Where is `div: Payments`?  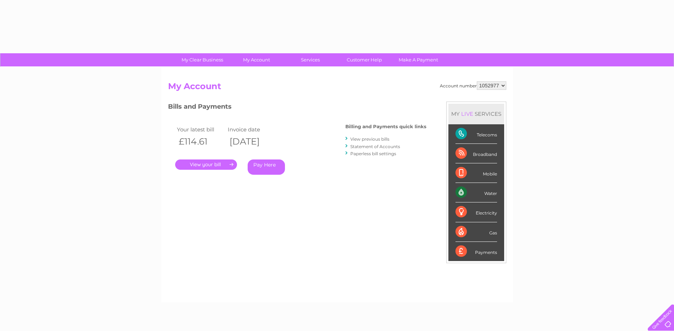
div: Payments is located at coordinates (476, 252).